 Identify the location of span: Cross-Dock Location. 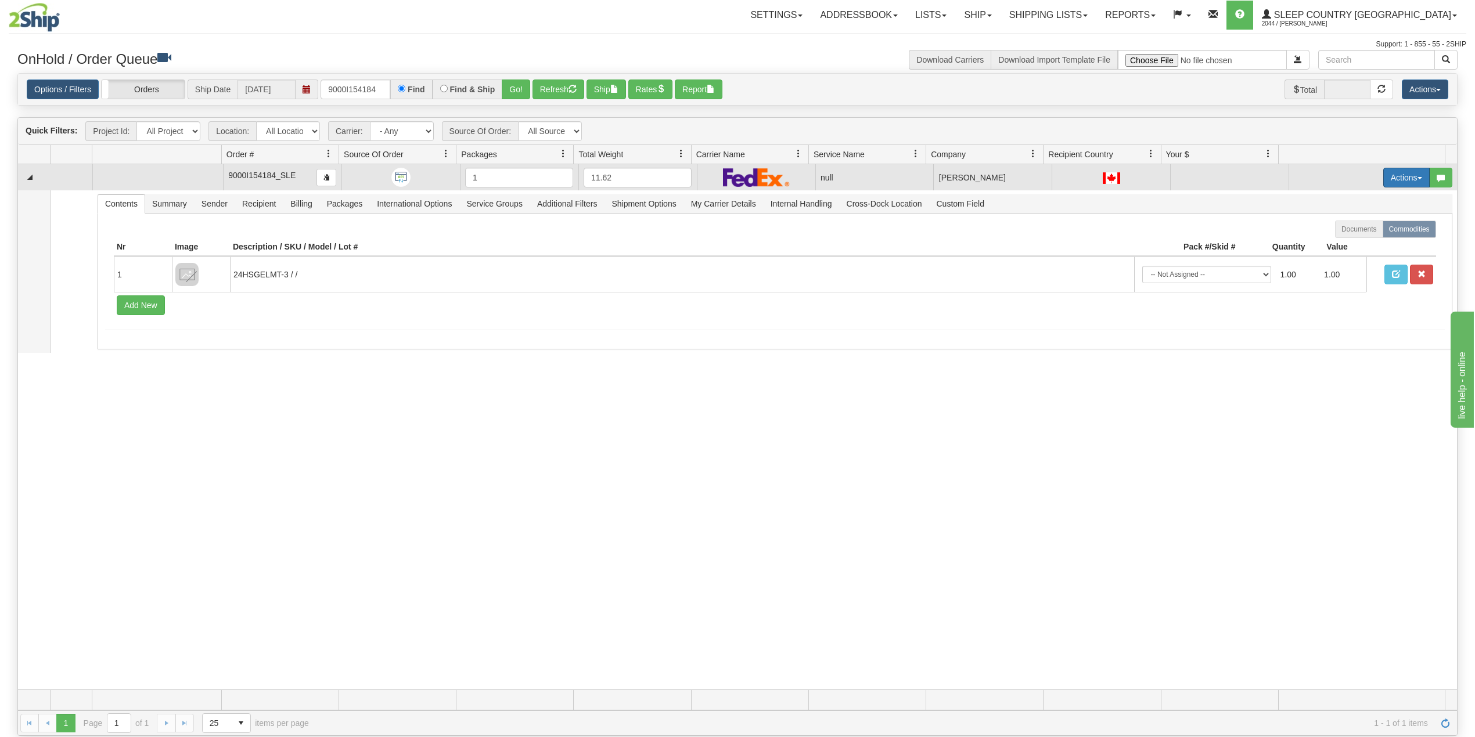
(884, 204).